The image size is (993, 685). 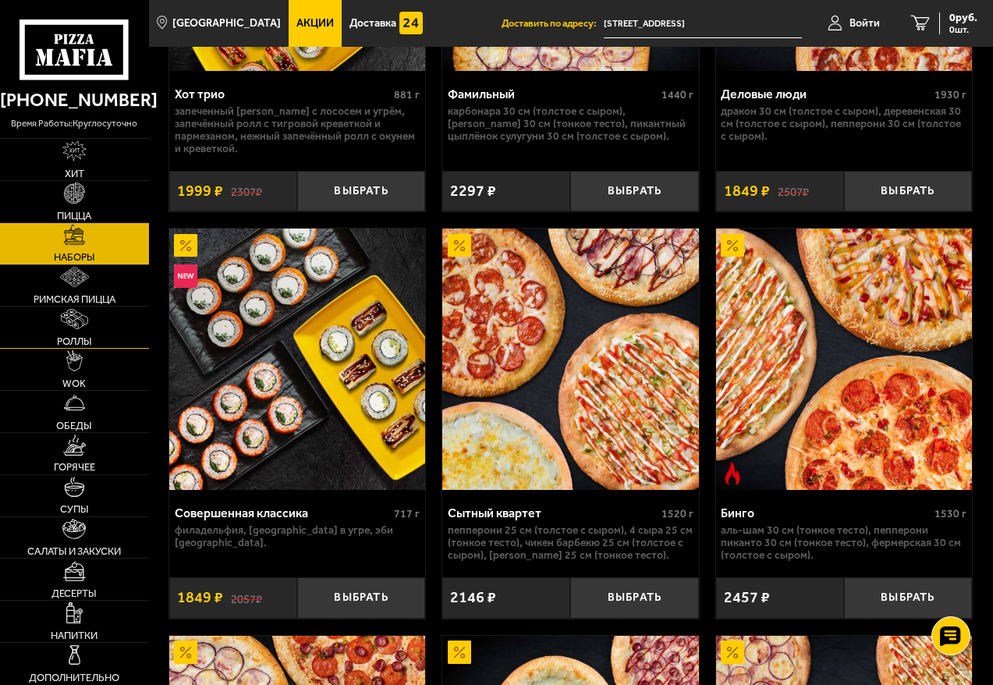 I want to click on span: Акции, so click(x=315, y=23).